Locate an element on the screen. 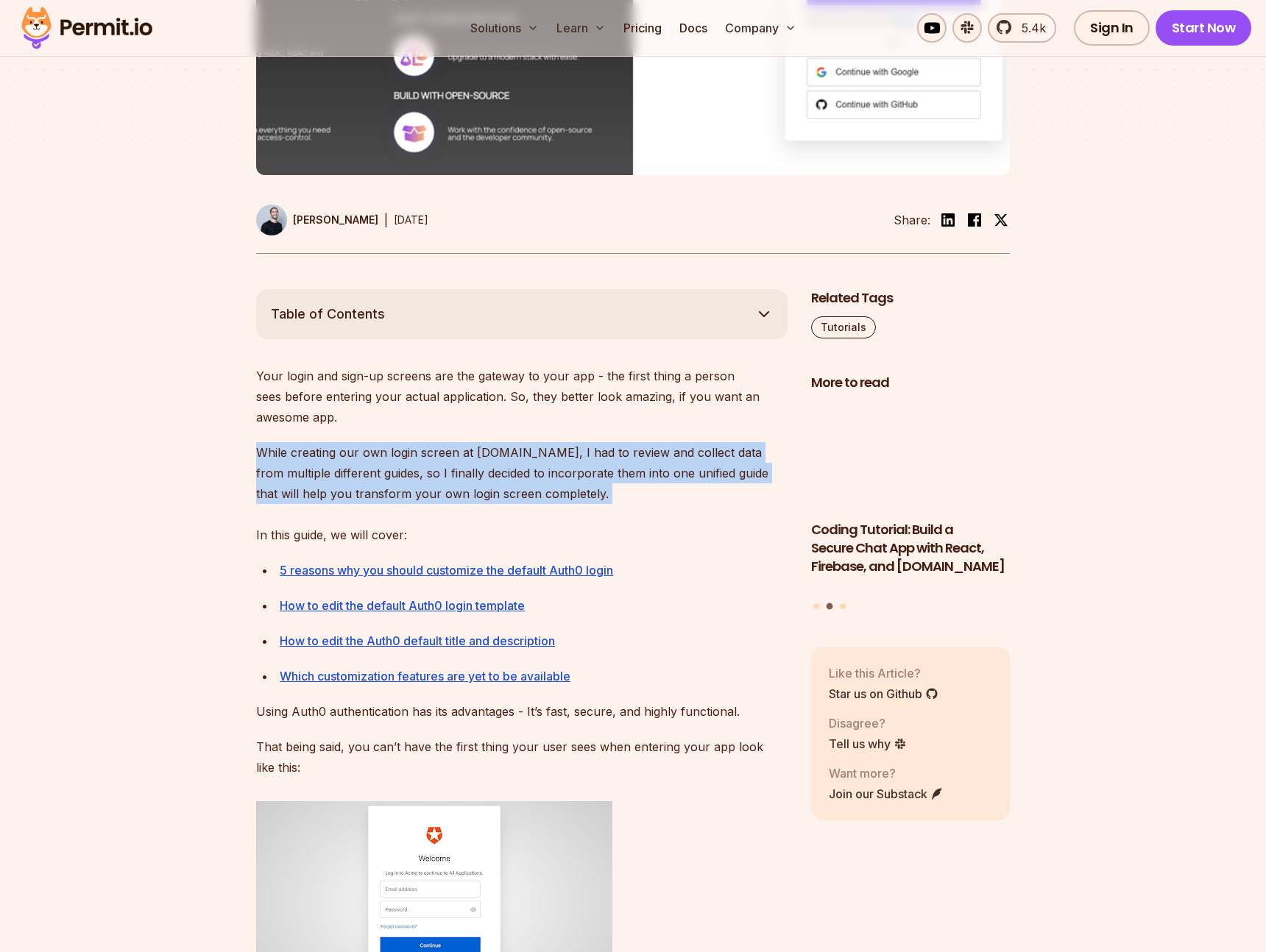  button: linkedin is located at coordinates (948, 220).